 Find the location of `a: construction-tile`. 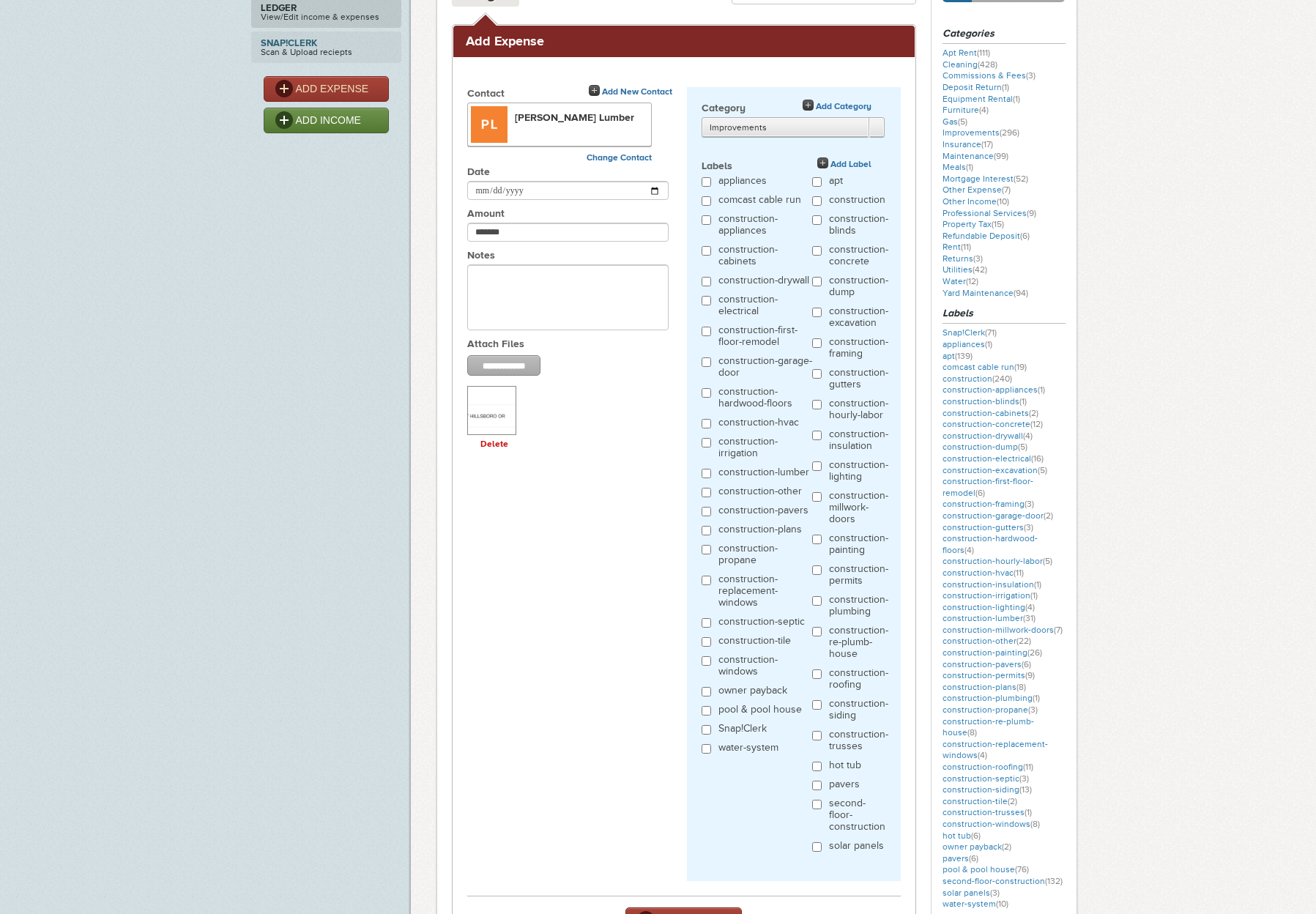

a: construction-tile is located at coordinates (980, 801).